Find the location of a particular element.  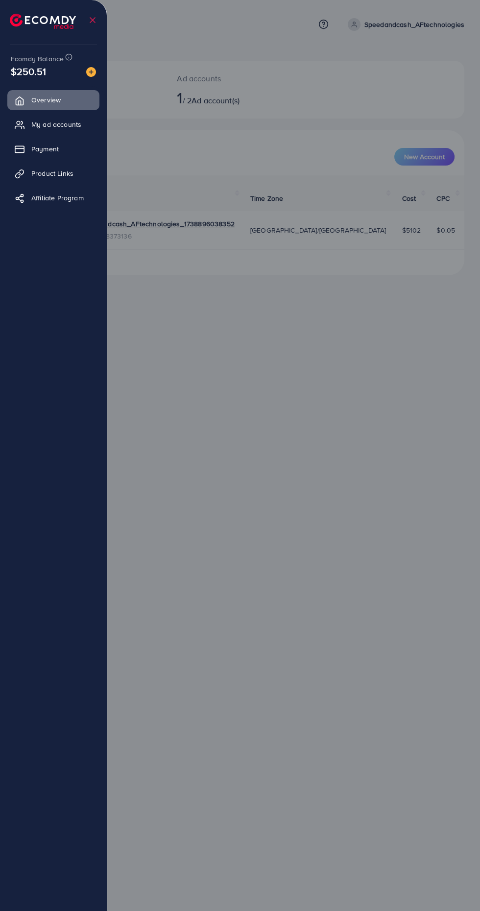

a: My ad accounts is located at coordinates (53, 124).